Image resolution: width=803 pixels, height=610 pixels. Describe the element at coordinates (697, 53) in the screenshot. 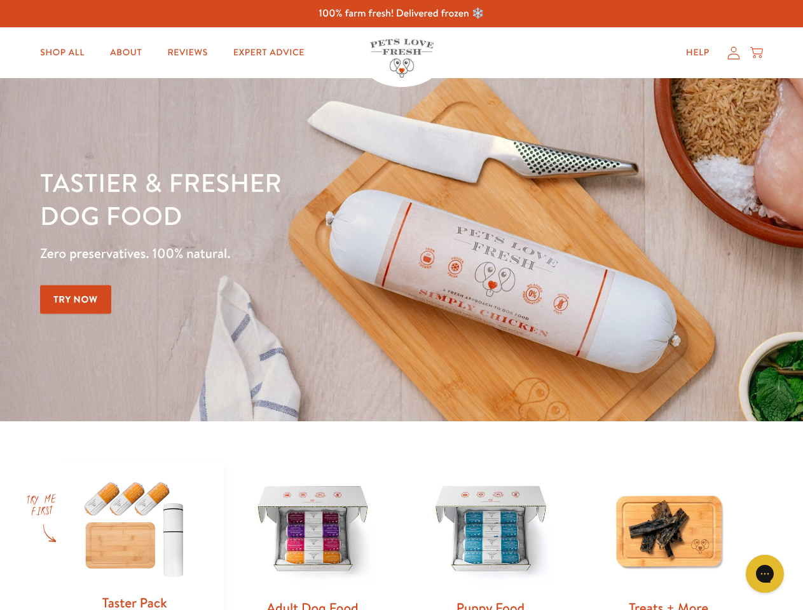

I see `a: Help` at that location.